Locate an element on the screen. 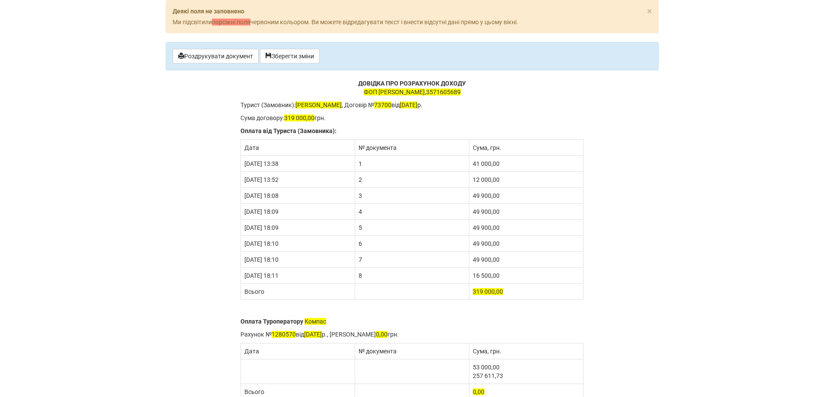 This screenshot has height=397, width=824. td: 1 is located at coordinates (412, 164).